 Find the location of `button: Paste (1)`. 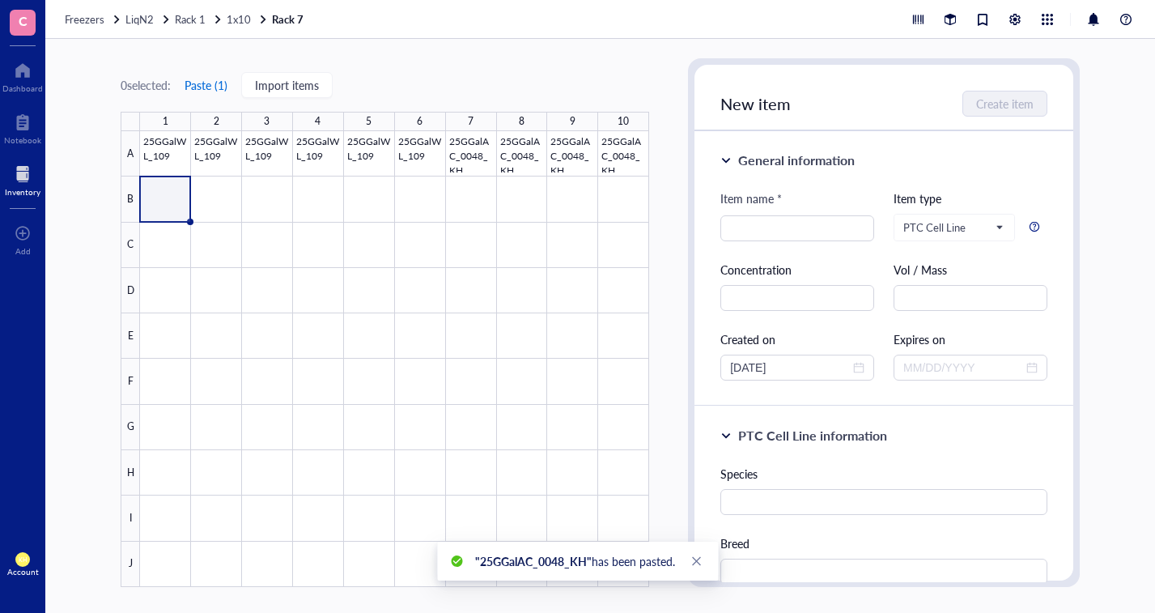

button: Paste (1) is located at coordinates (206, 85).